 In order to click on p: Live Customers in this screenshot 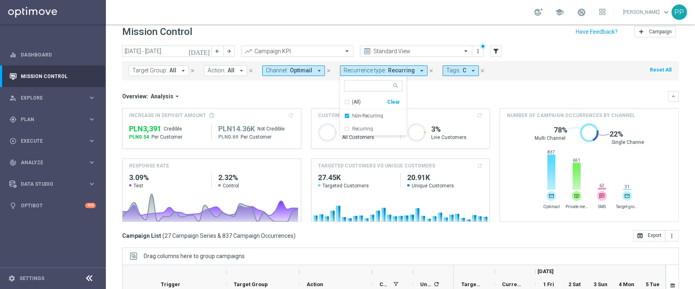, I will do `click(457, 138)`.